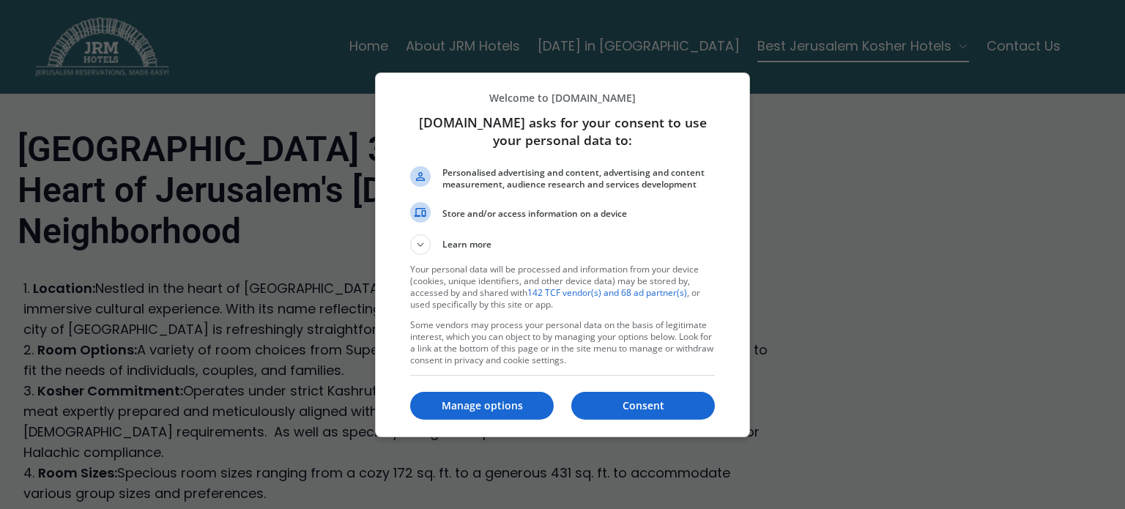  What do you see at coordinates (562, 343) in the screenshot?
I see `p: Some vendors may process your personal data on the basis of legitimate interest, which you can ob...` at bounding box center [562, 343].